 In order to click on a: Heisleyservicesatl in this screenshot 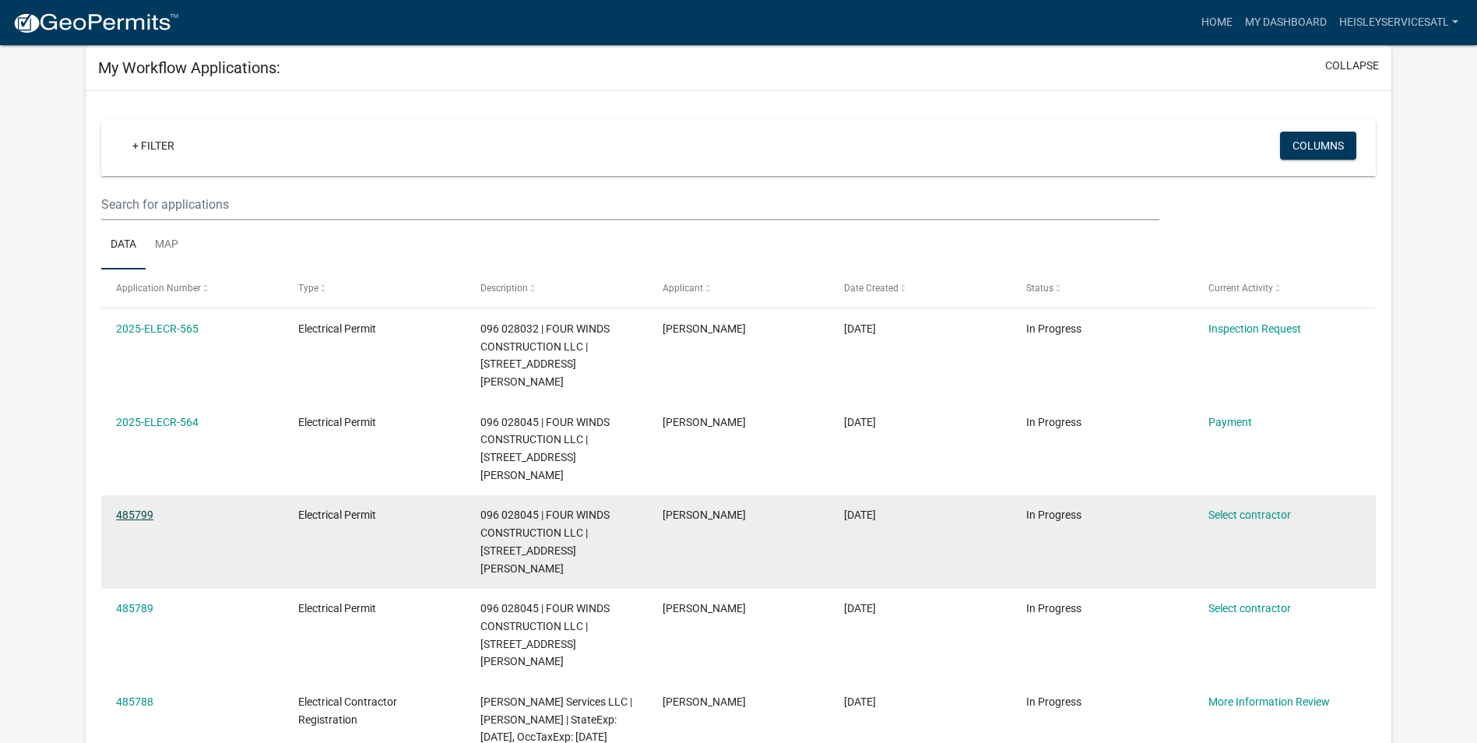, I will do `click(1398, 23)`.